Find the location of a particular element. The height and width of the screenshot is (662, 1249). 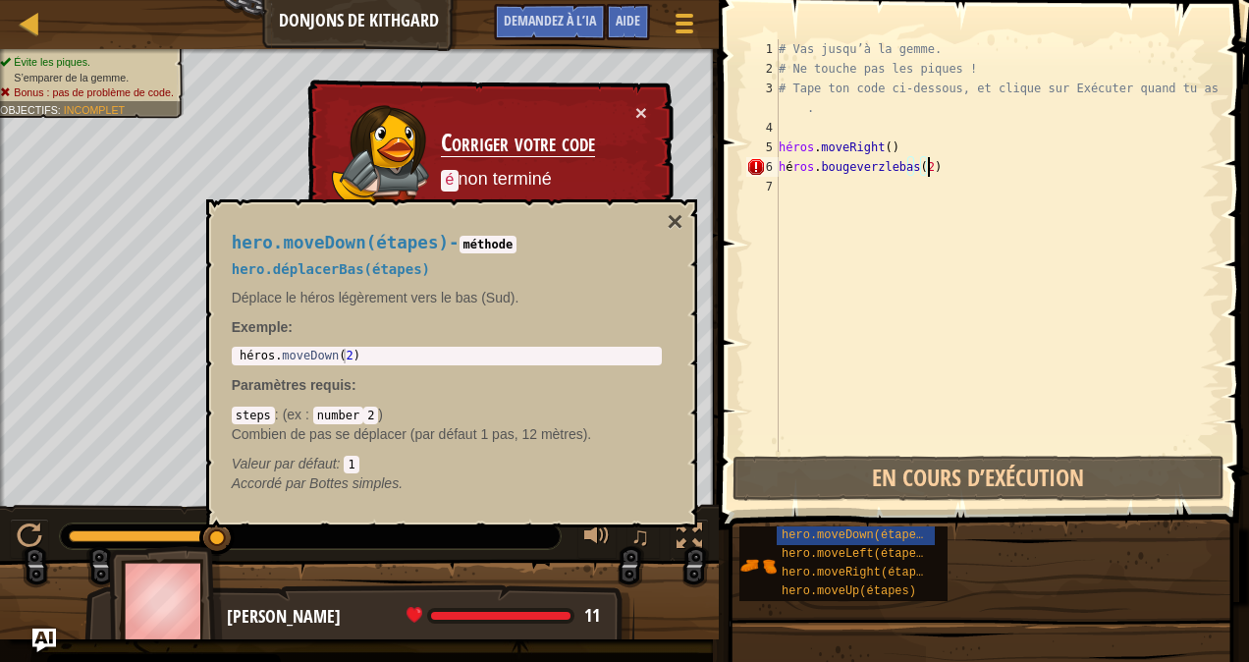

code: number is located at coordinates (338, 415).